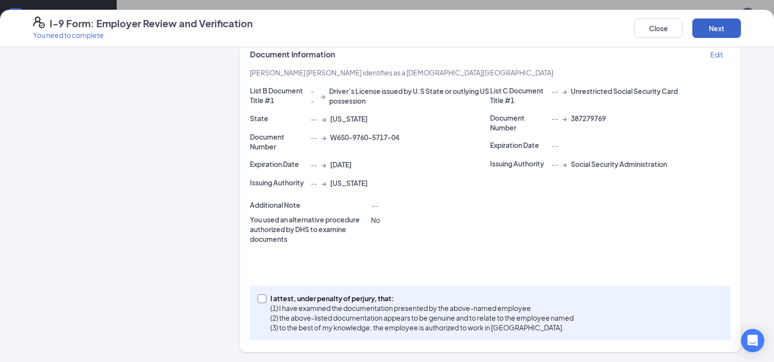 This screenshot has height=362, width=774. I want to click on div: Open Intercom Messenger, so click(752, 340).